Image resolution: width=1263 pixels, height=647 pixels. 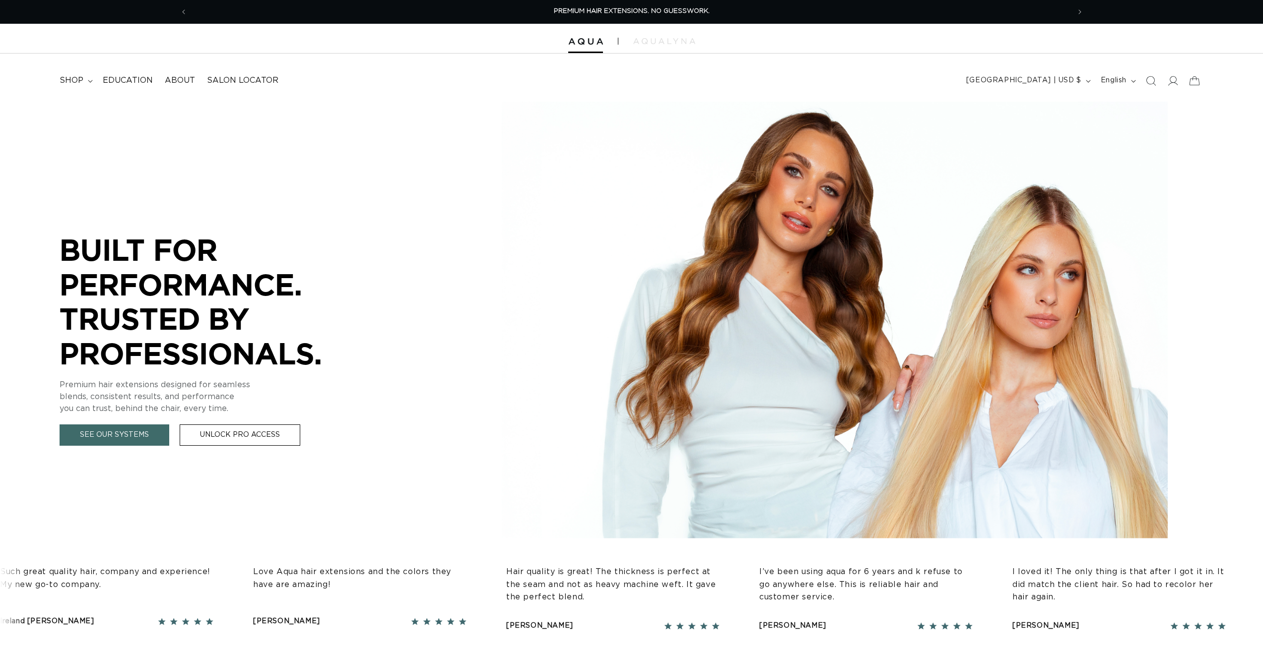 I want to click on a: Education, so click(x=128, y=80).